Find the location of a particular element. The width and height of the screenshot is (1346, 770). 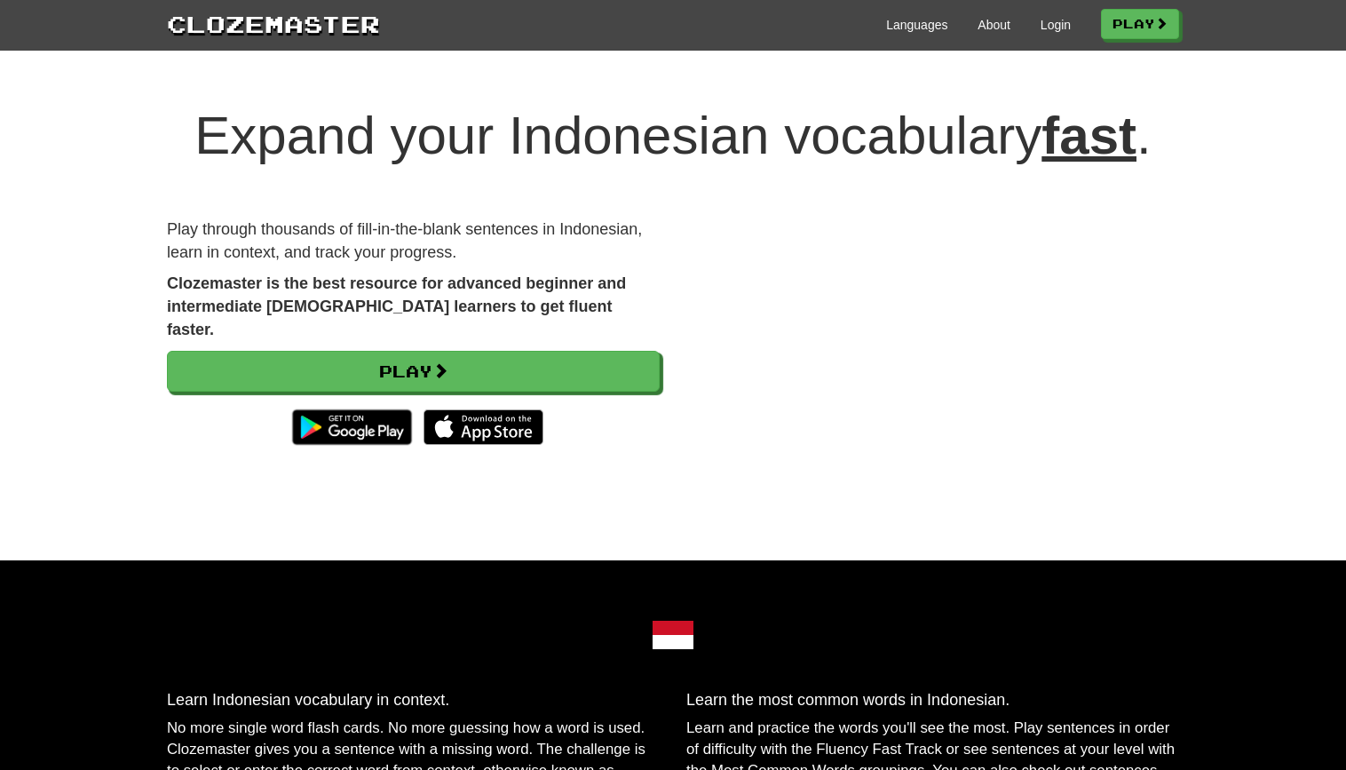

img: Download_on_the_App_Store_Badge_US-UK_135x40-25178aeef6eb6b83b96f5f2d004eda3bffbb37122de64afbaef7... is located at coordinates (483, 427).